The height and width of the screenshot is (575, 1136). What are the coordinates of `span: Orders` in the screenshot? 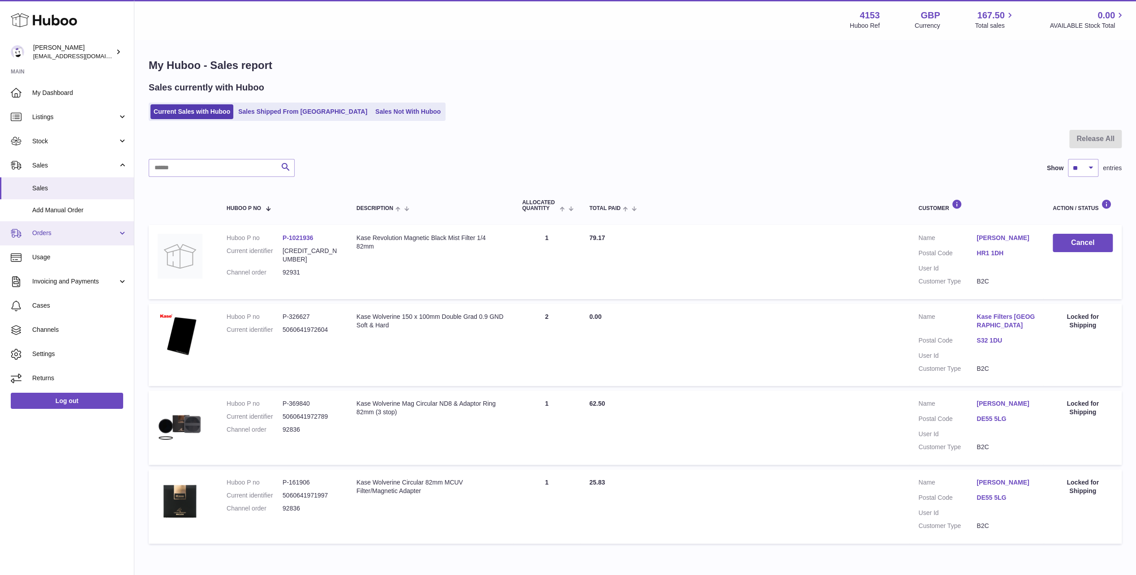 It's located at (75, 233).